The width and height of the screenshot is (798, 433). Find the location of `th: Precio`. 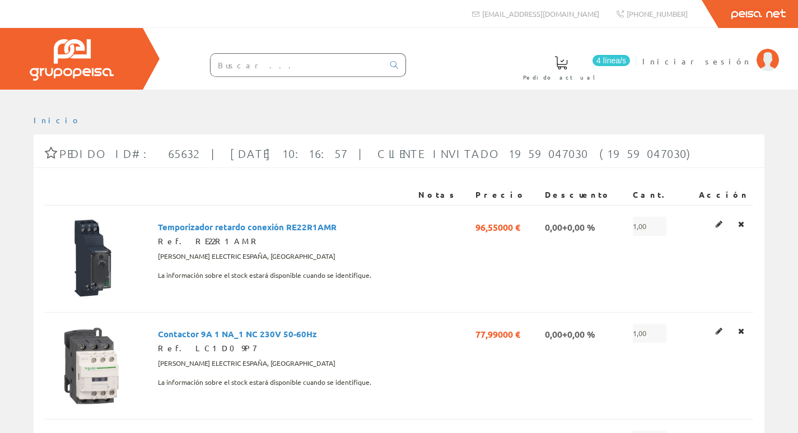

th: Precio is located at coordinates (506, 195).